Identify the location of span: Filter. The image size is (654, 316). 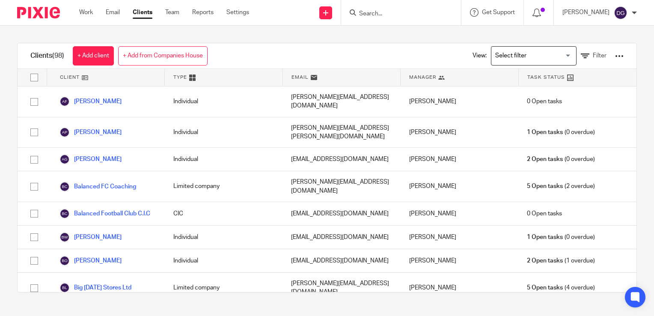
(600, 56).